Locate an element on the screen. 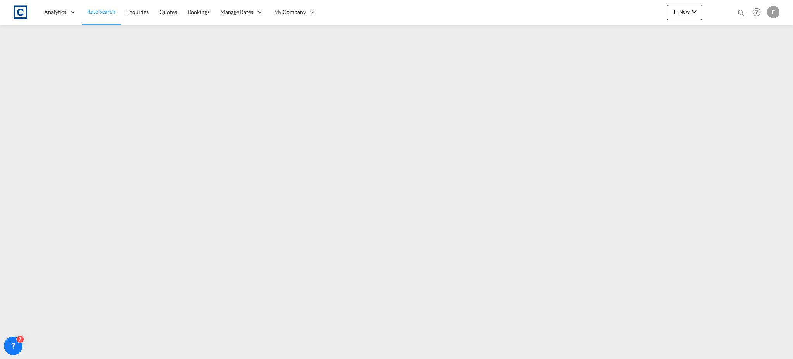  md-icon: icon-plus 400-fg is located at coordinates (675, 12).